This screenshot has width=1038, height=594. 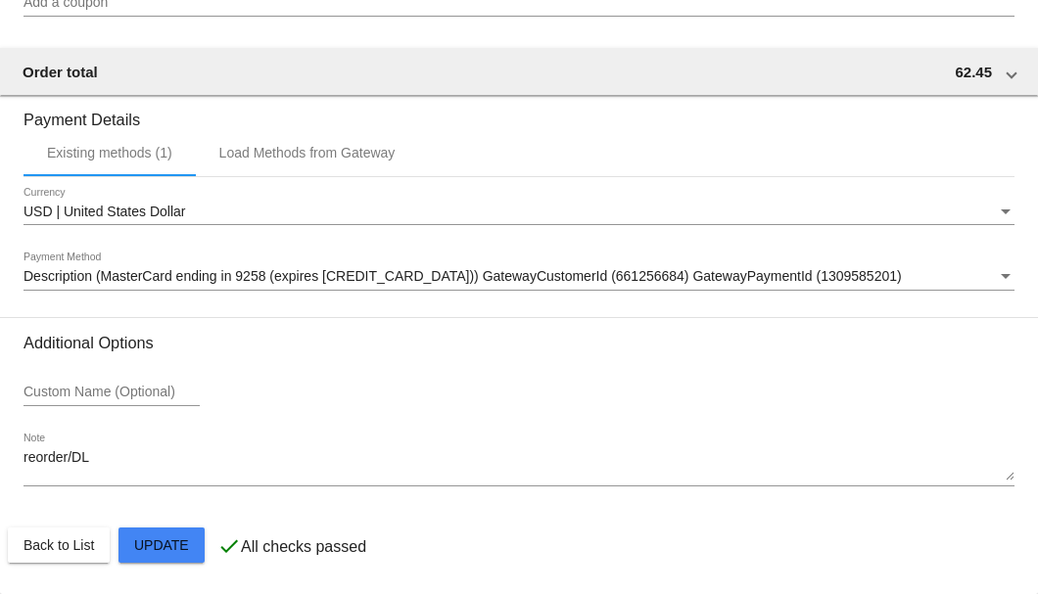 I want to click on button: Update, so click(x=162, y=545).